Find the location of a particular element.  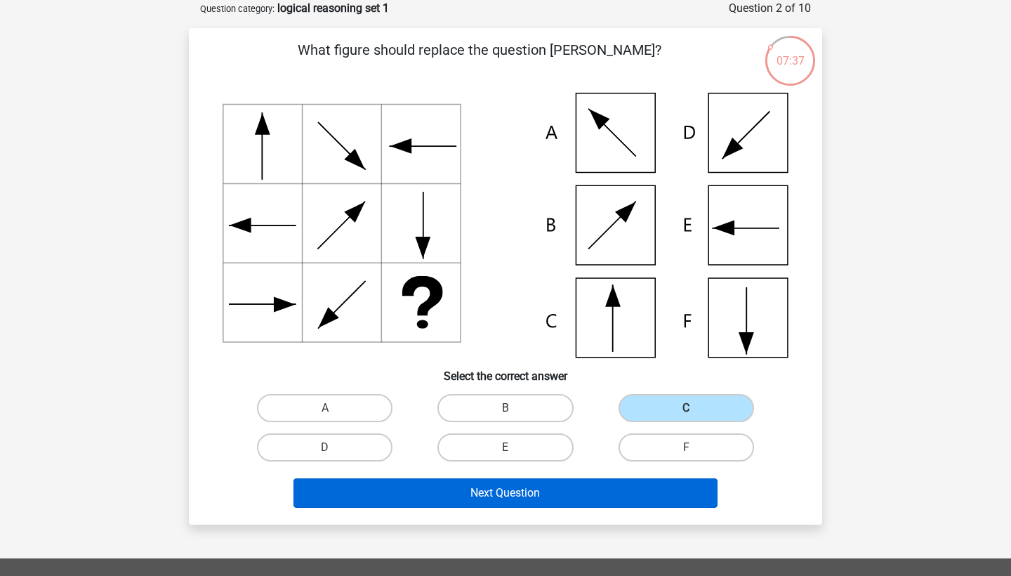

label: A is located at coordinates (324, 408).